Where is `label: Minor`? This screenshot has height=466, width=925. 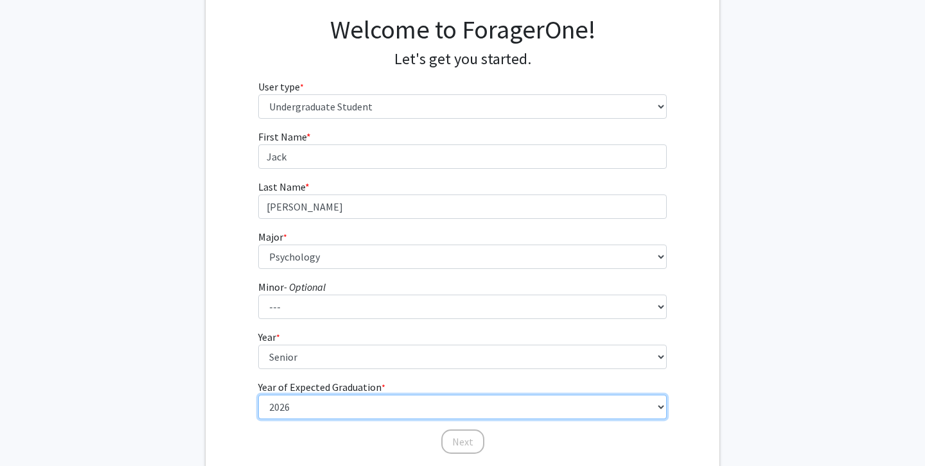 label: Minor is located at coordinates (292, 287).